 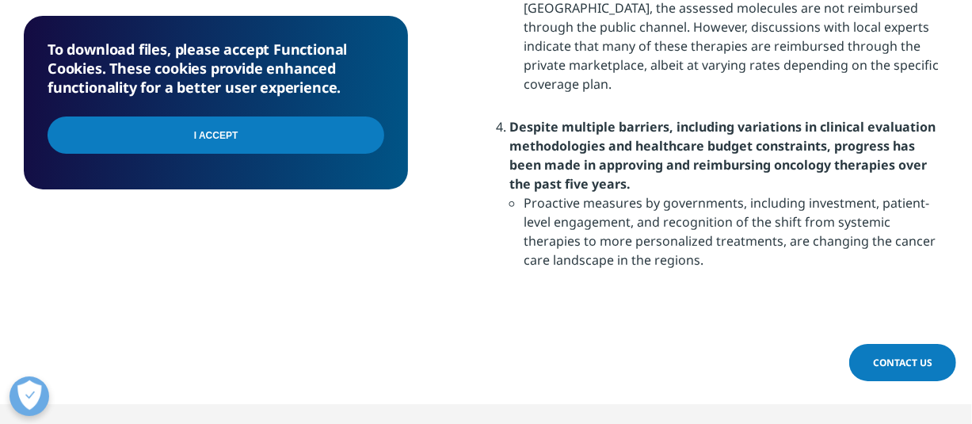 I want to click on button: Open Preferences, so click(x=29, y=396).